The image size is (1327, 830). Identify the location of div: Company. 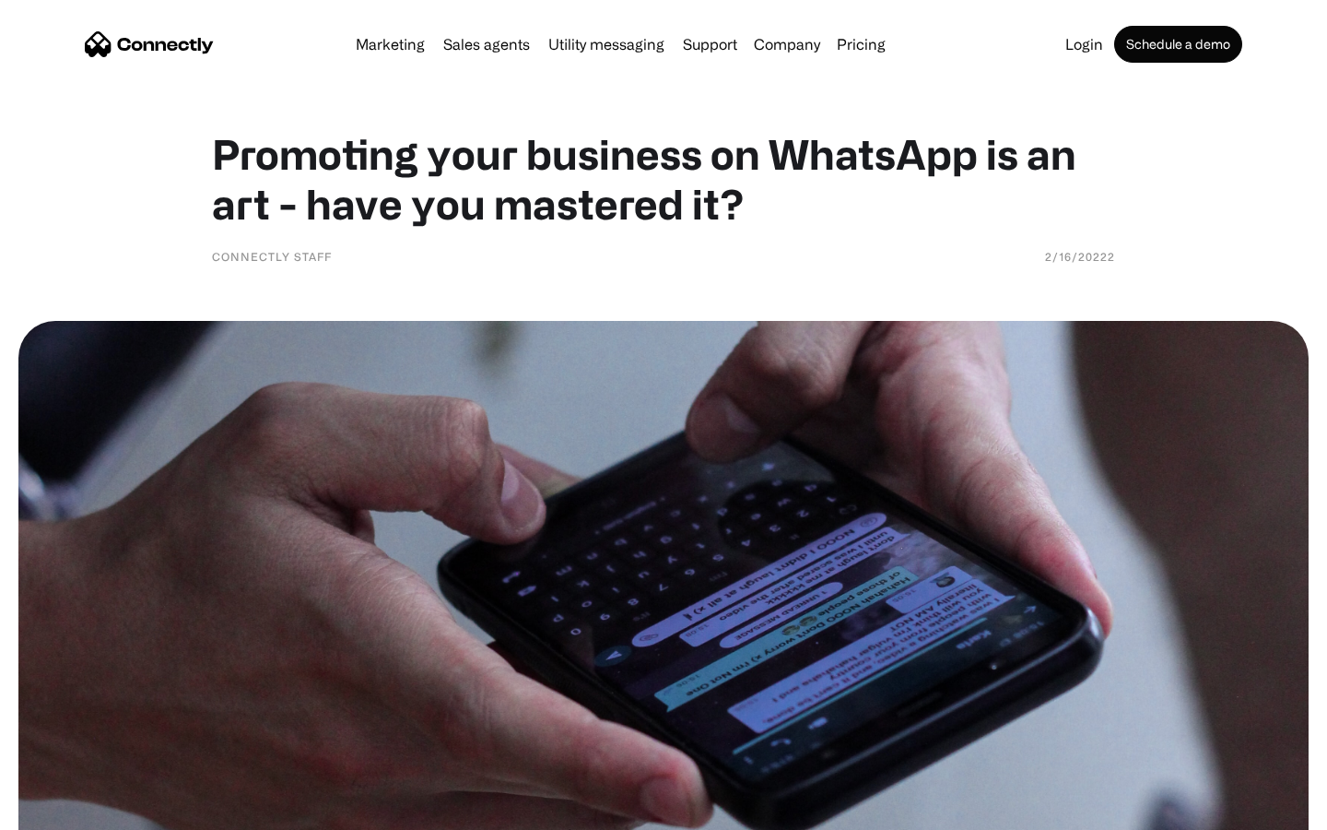
(787, 44).